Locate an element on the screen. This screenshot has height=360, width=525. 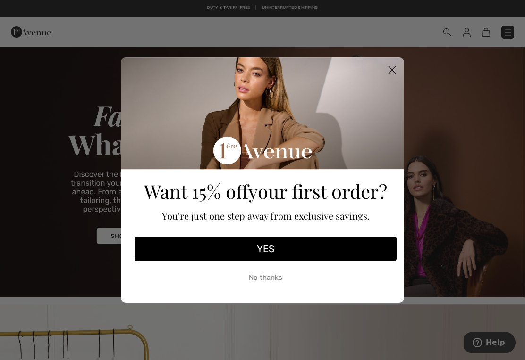
span: Help is located at coordinates (31, 11).